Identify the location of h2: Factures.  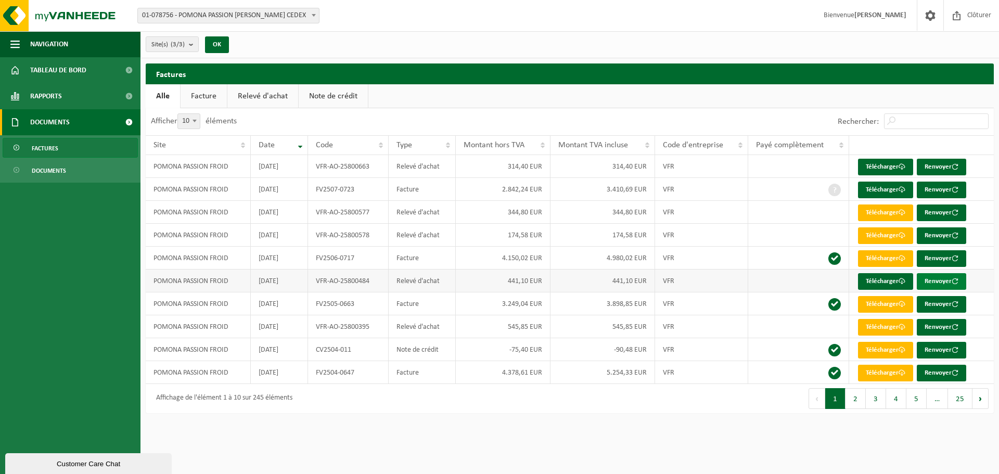
(171, 73).